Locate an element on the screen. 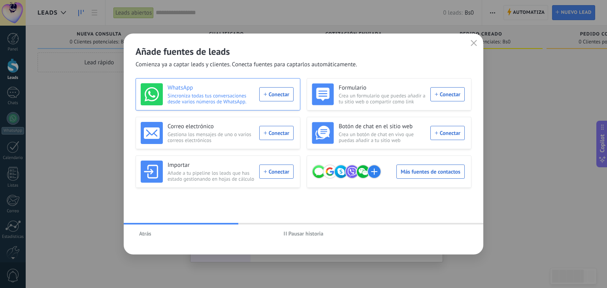  span: Crea un botón de chat en vivo que puedas añadir a tu sitio web is located at coordinates (382, 137).